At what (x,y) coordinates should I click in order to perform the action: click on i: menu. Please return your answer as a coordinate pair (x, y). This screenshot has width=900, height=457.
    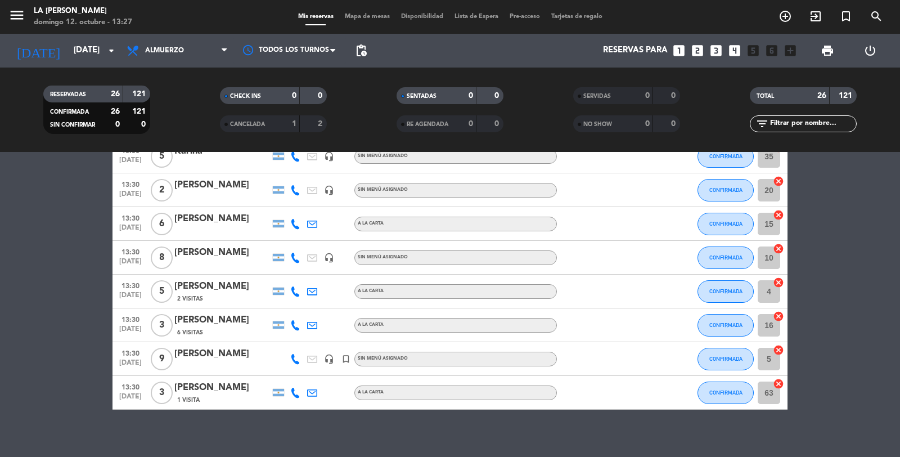
    Looking at the image, I should click on (17, 15).